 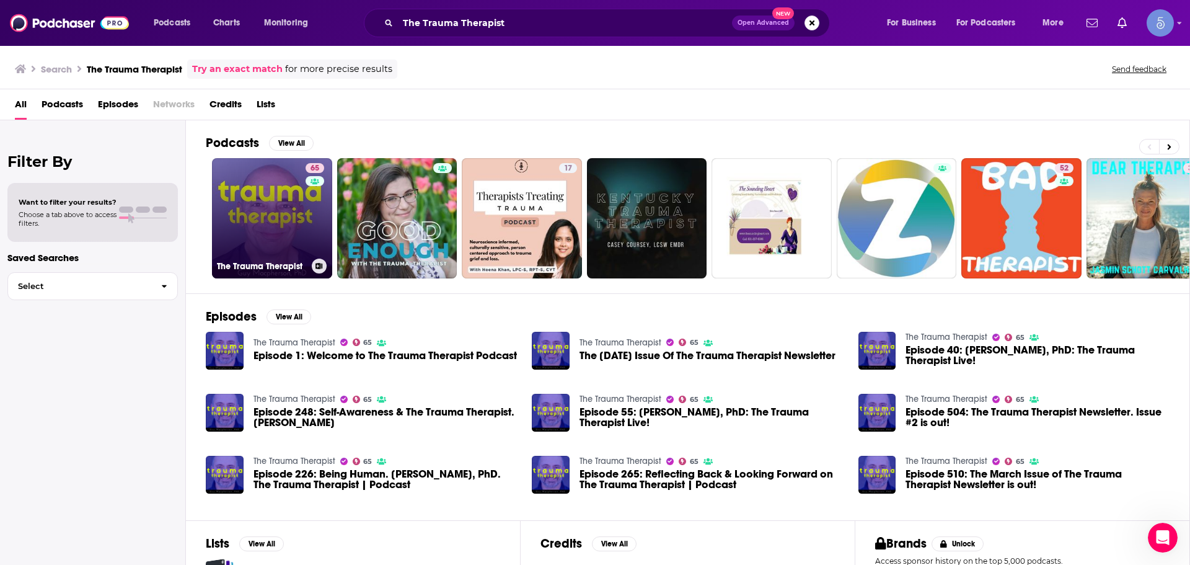 What do you see at coordinates (92, 286) in the screenshot?
I see `button: Select` at bounding box center [92, 286].